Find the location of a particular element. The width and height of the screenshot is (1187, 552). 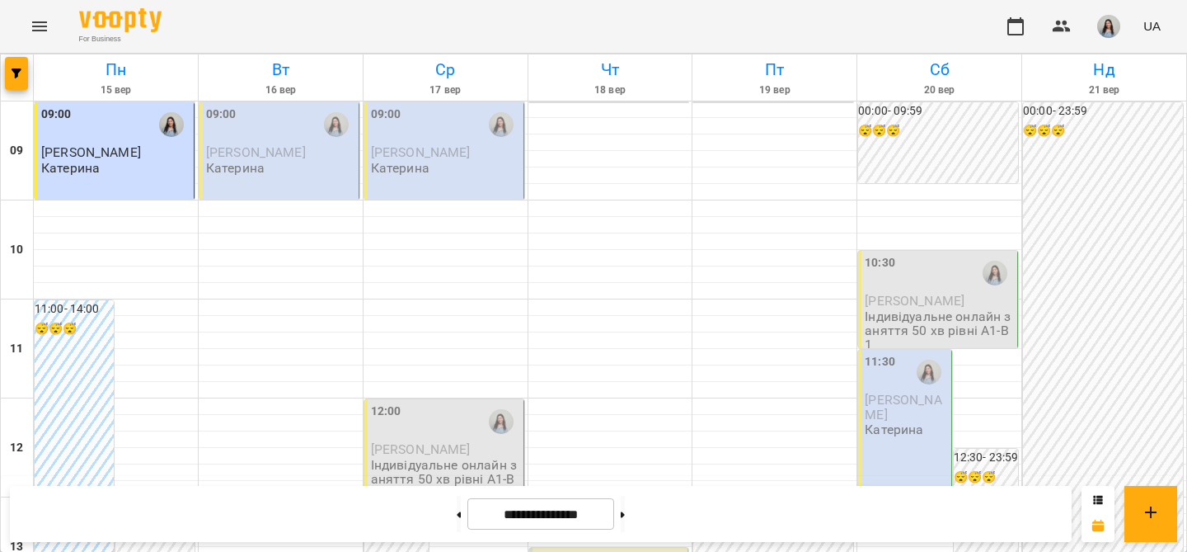

h6: 20 вер is located at coordinates (939, 90).